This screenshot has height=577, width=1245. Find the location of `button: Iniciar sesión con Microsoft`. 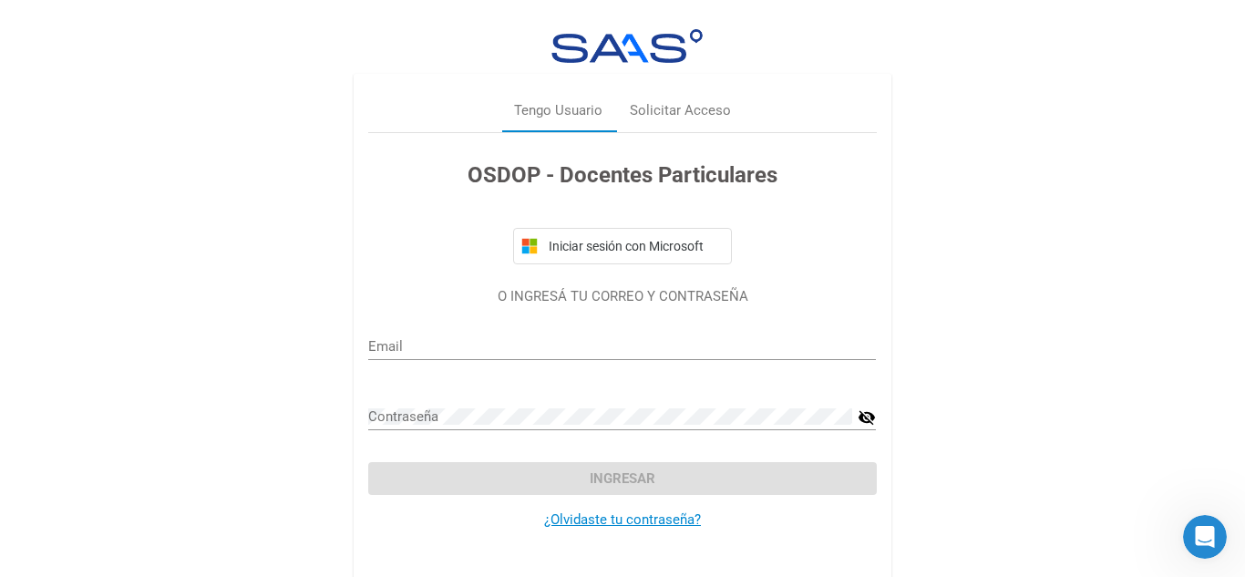

button: Iniciar sesión con Microsoft is located at coordinates (622, 246).